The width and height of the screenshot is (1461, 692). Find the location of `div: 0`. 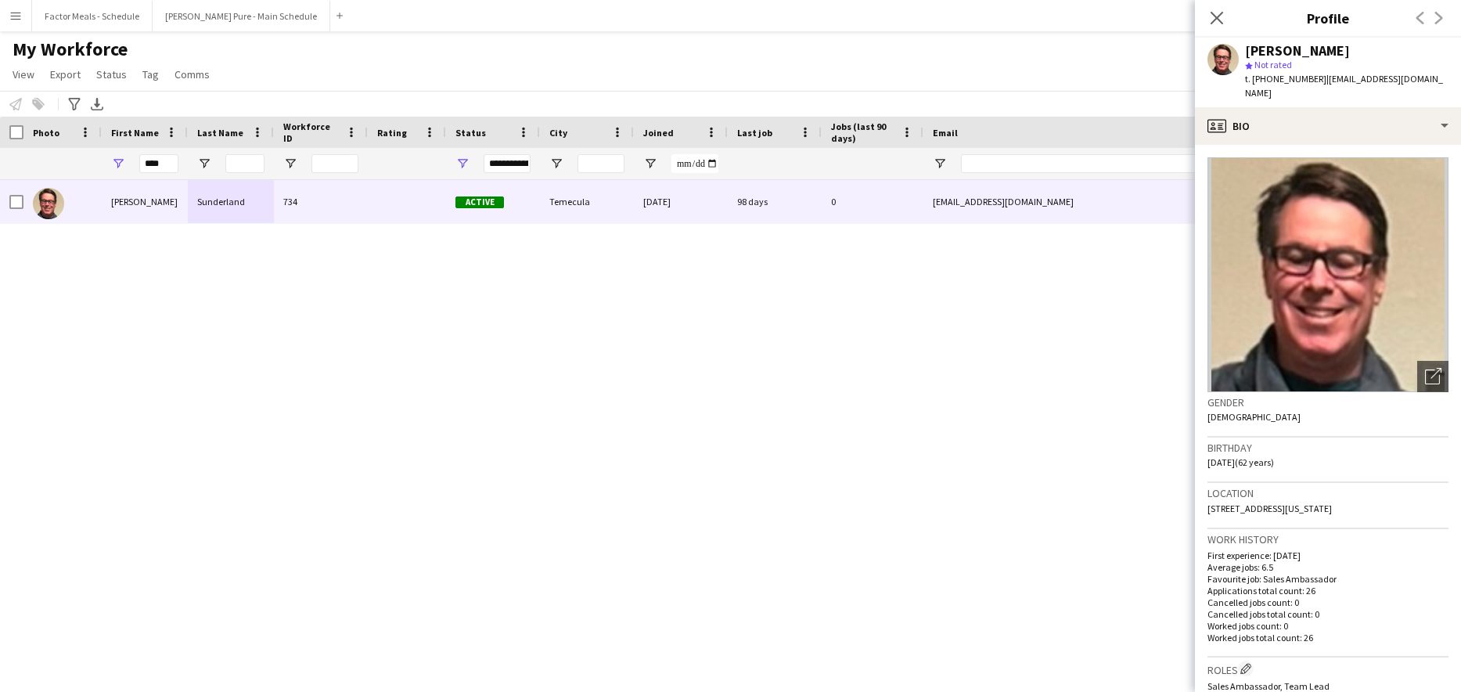

div: 0 is located at coordinates (873, 201).